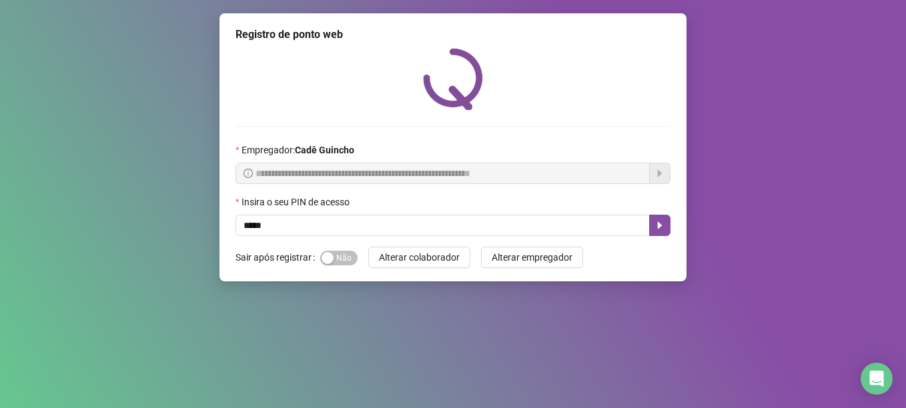  Describe the element at coordinates (248, 174) in the screenshot. I see `span: info-circle` at that location.